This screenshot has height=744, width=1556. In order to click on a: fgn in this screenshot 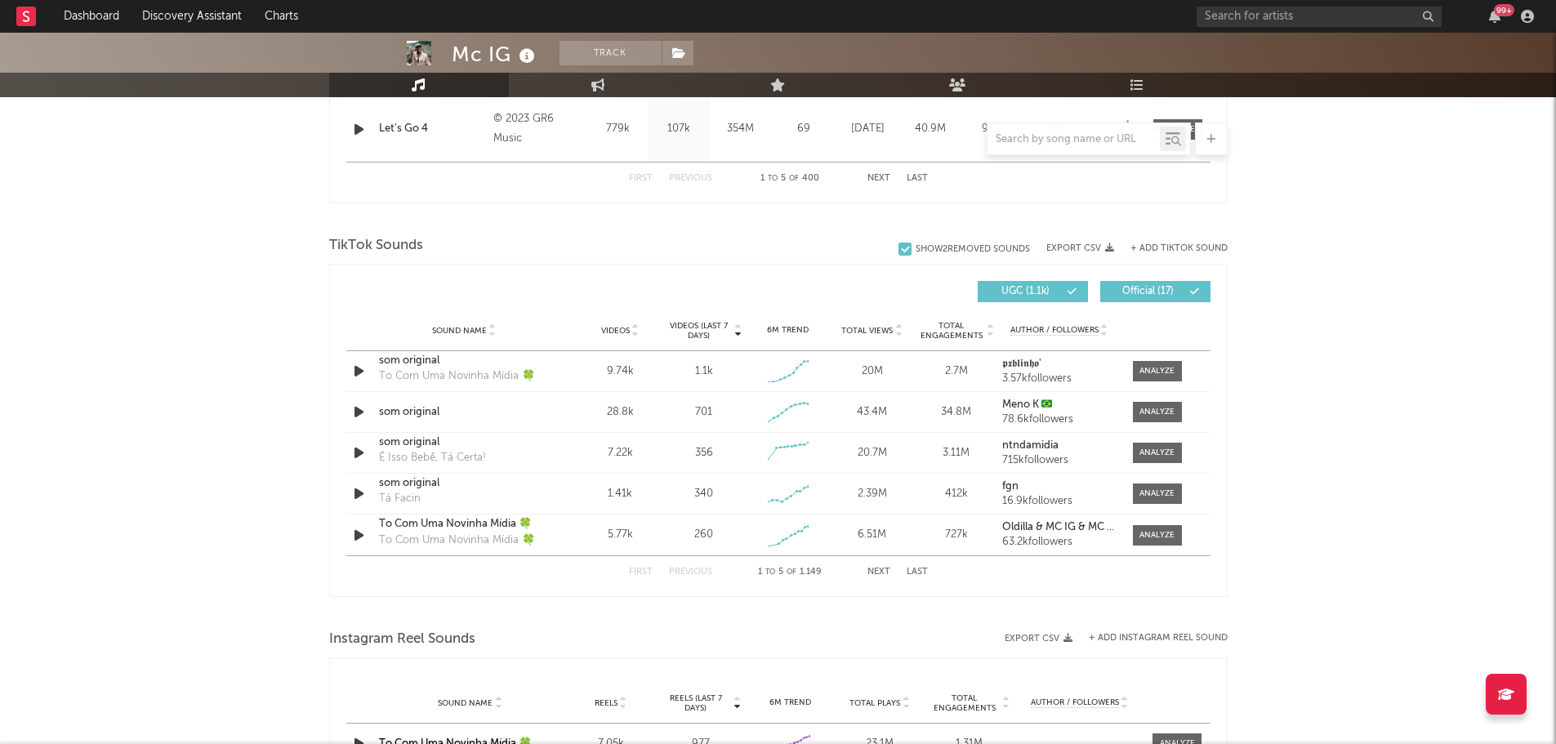, I will do `click(1058, 487)`.